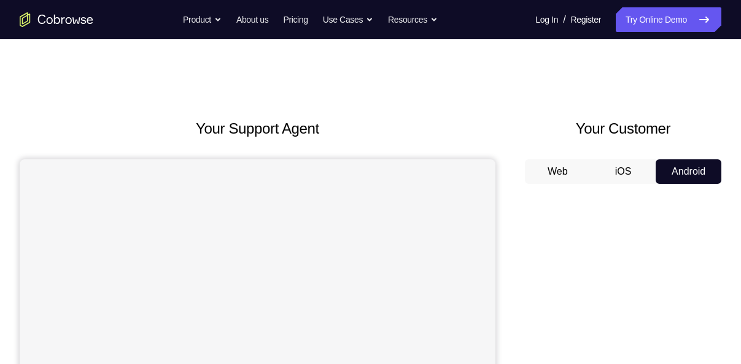 Image resolution: width=741 pixels, height=364 pixels. I want to click on a: Go to the home page, so click(56, 20).